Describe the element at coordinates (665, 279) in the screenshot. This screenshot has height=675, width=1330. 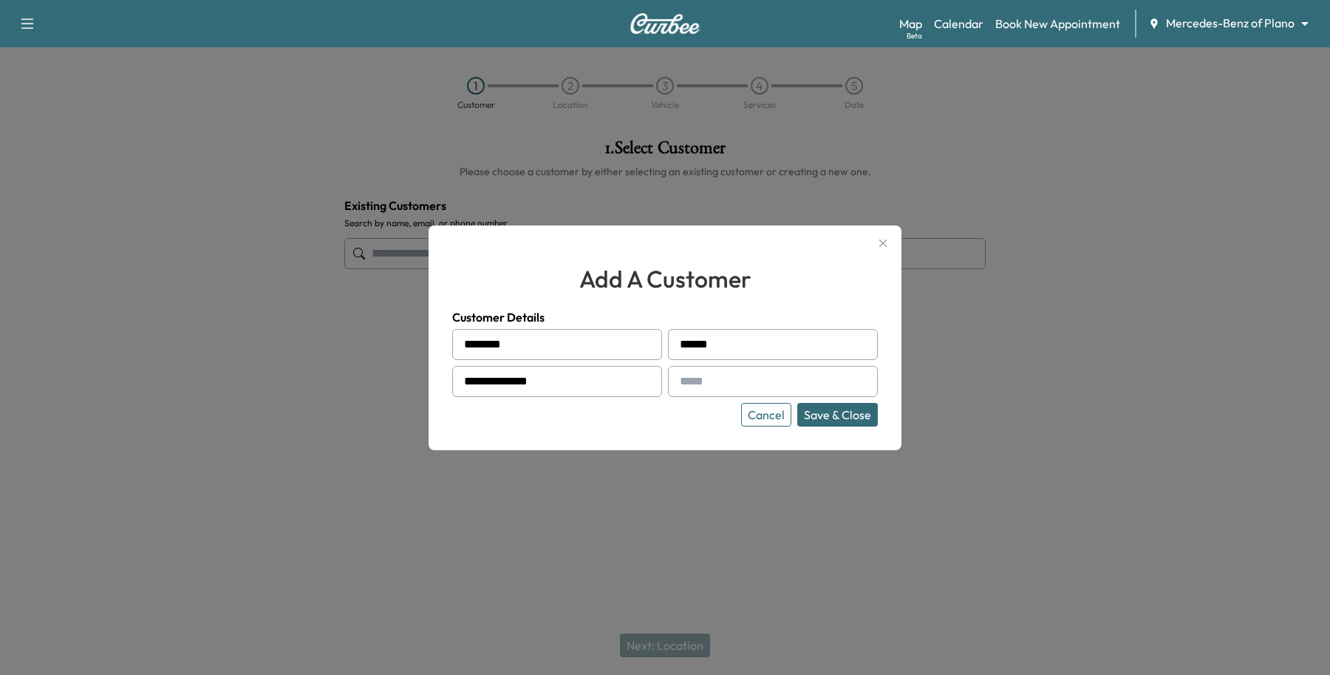
I see `h2: add a customer` at that location.